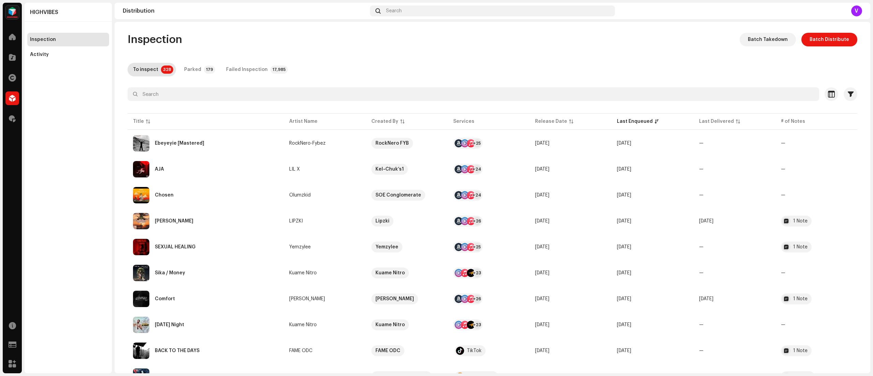 This screenshot has height=376, width=873. I want to click on span: Oct 25, 2025, so click(542, 325).